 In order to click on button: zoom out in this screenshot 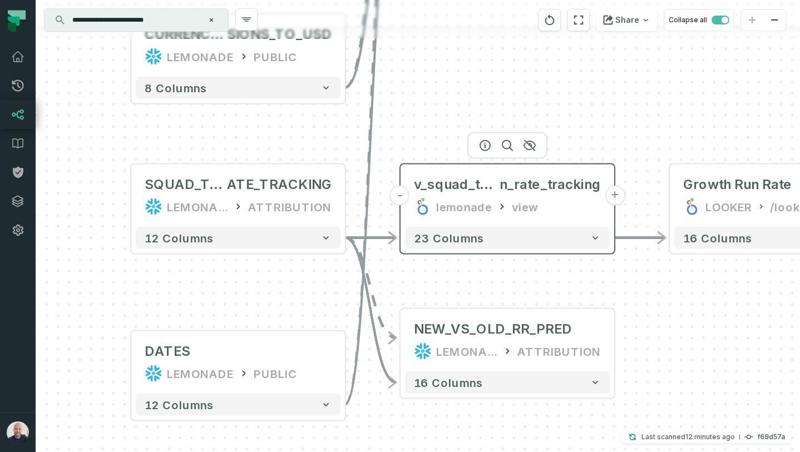, I will do `click(774, 20)`.